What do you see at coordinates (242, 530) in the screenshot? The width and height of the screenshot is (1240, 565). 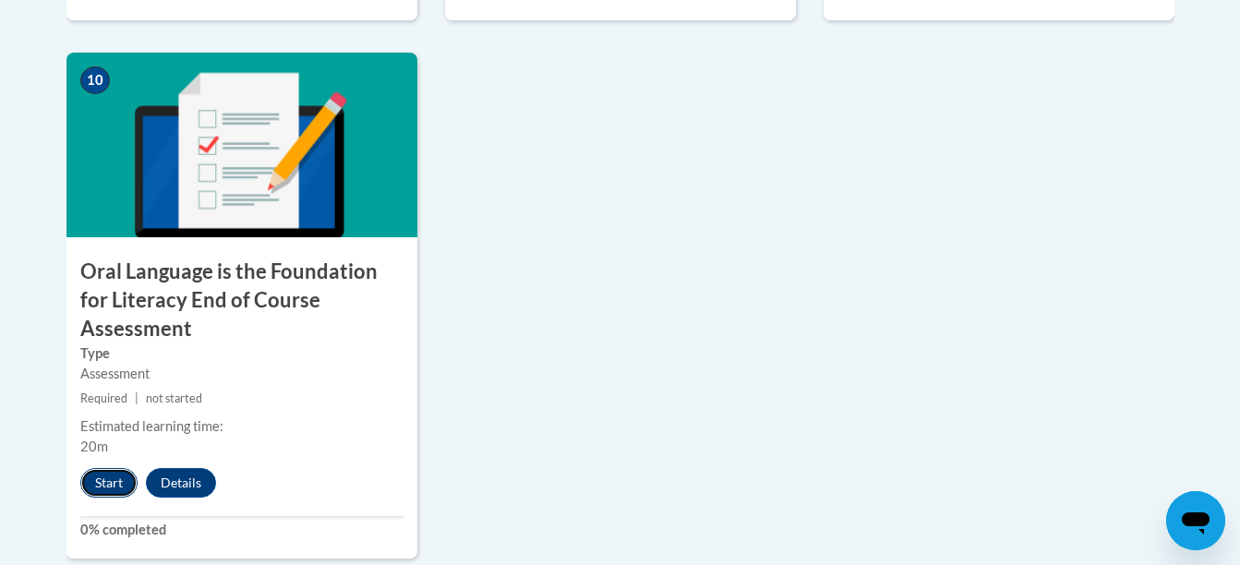 I see `label: 0% completed` at bounding box center [242, 530].